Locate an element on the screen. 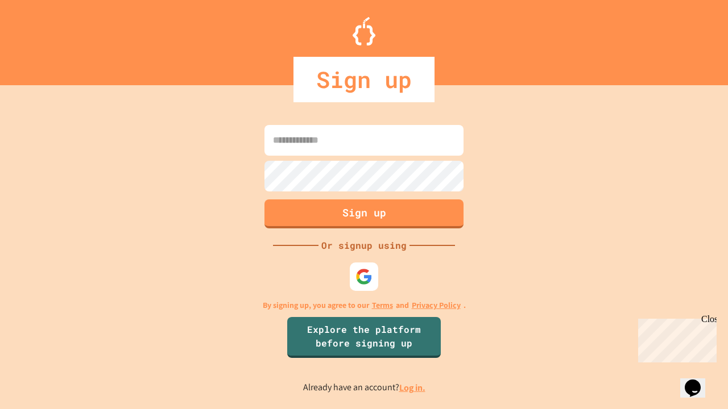 This screenshot has width=728, height=409. img: google-icon.svg is located at coordinates (364, 277).